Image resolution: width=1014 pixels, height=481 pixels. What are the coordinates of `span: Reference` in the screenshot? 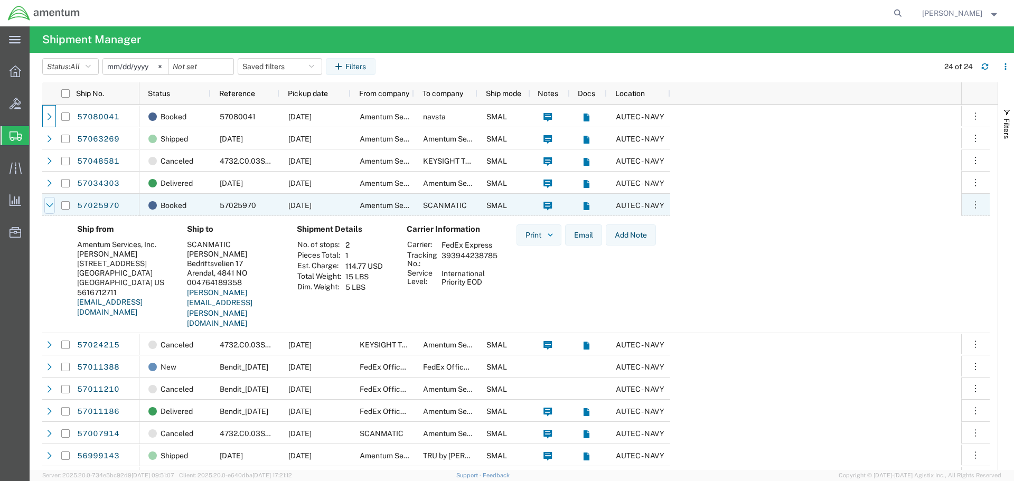 It's located at (237, 93).